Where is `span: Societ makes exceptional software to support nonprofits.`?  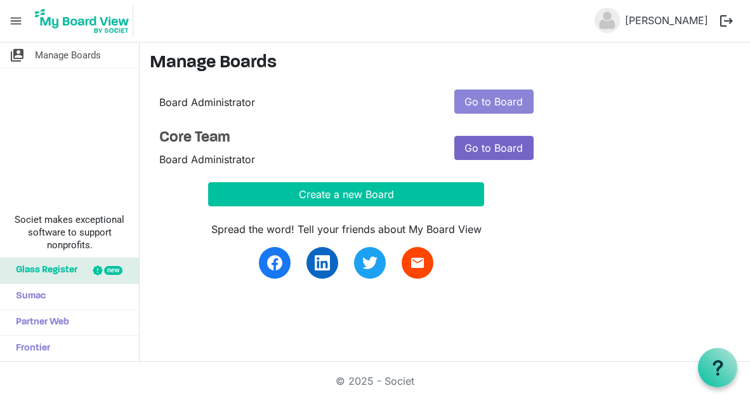
span: Societ makes exceptional software to support nonprofits. is located at coordinates (69, 232).